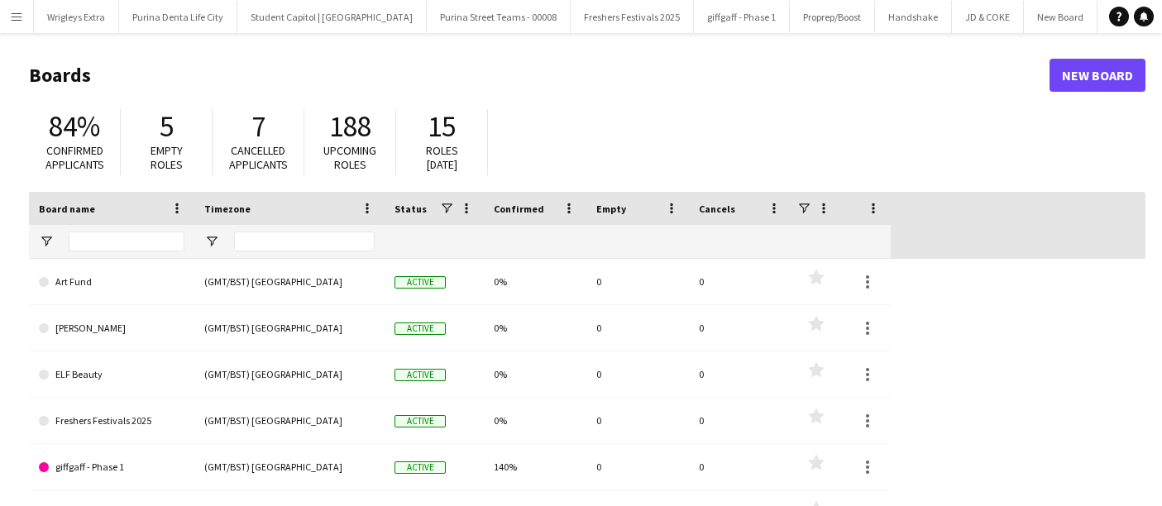 The width and height of the screenshot is (1162, 506). Describe the element at coordinates (519, 208) in the screenshot. I see `span: Confirmed` at that location.